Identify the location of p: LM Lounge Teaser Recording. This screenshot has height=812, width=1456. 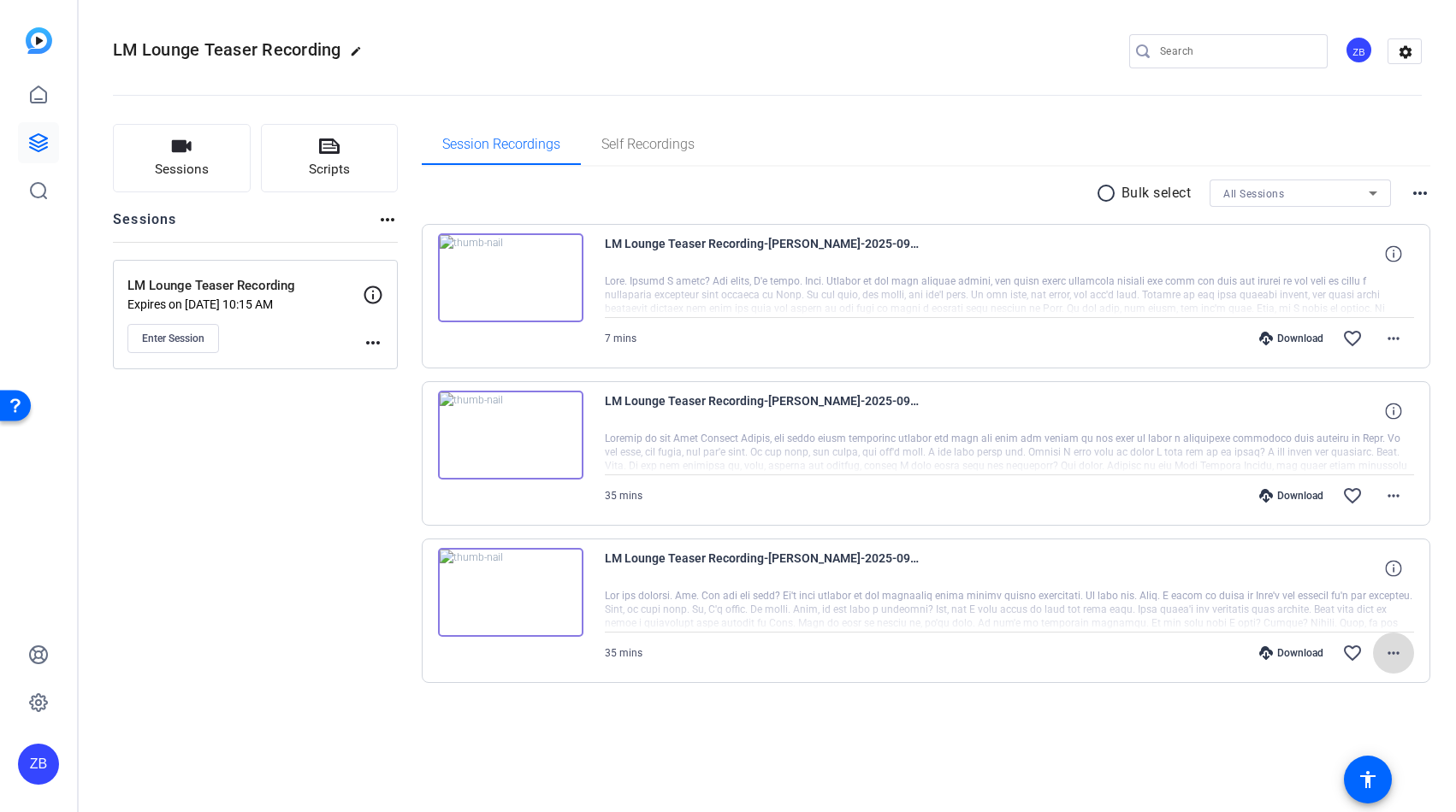
(245, 286).